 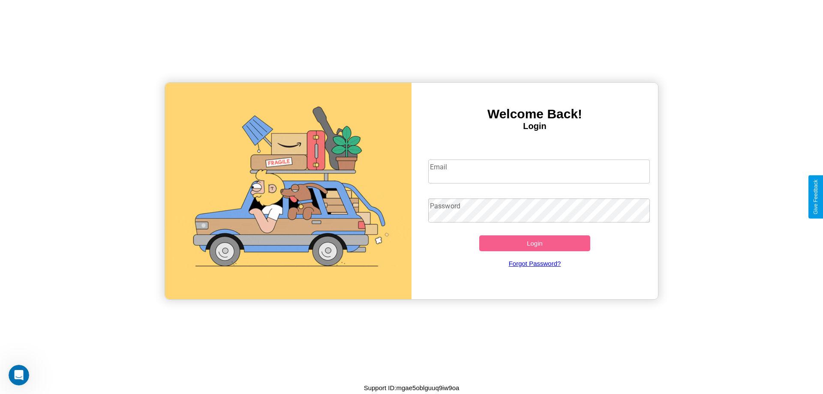 What do you see at coordinates (535, 126) in the screenshot?
I see `h4: Login` at bounding box center [535, 126].